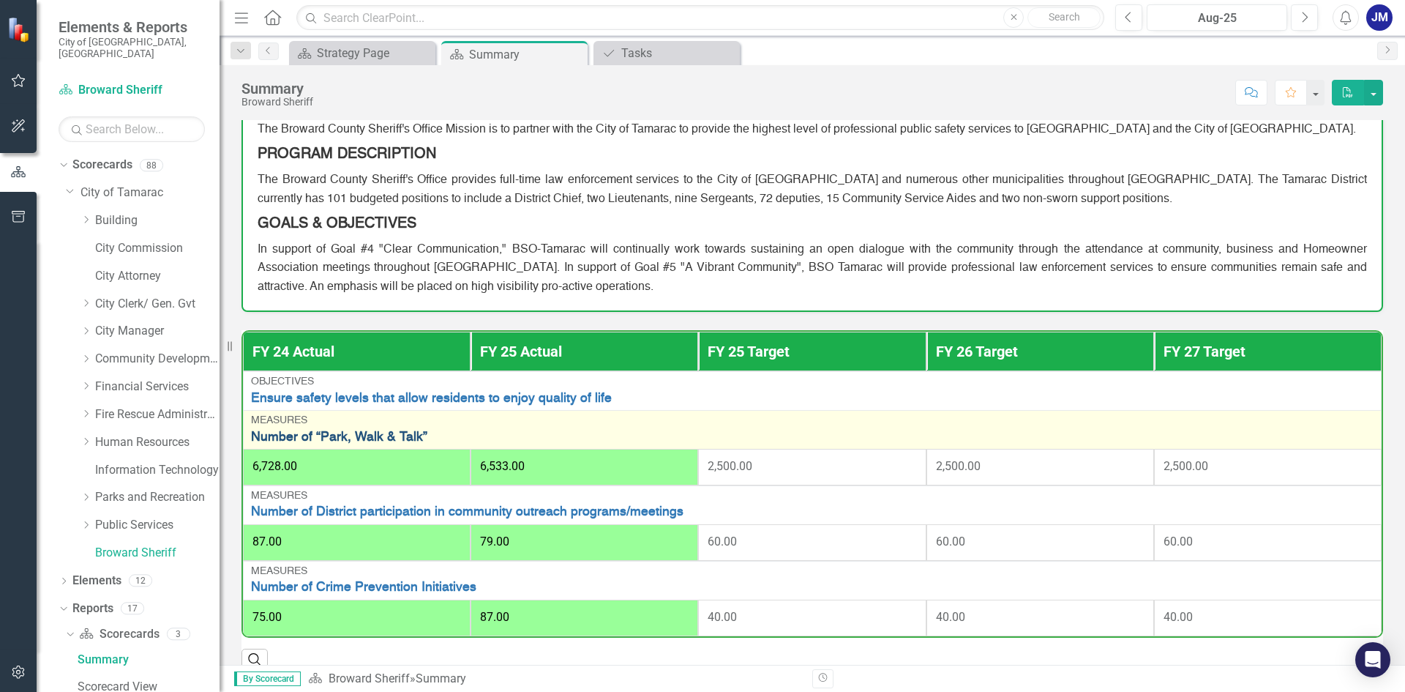  Describe the element at coordinates (157, 220) in the screenshot. I see `a: Building` at that location.